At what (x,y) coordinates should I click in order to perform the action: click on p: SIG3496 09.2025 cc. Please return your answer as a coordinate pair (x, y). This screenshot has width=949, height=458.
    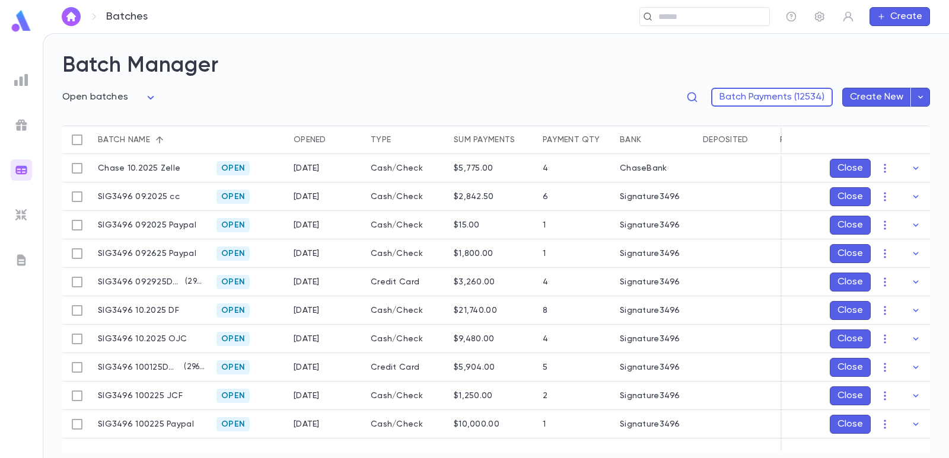
    Looking at the image, I should click on (139, 197).